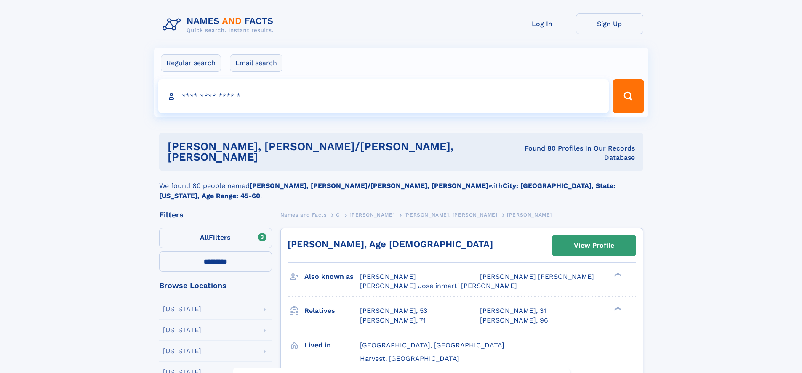 This screenshot has height=373, width=802. What do you see at coordinates (338, 215) in the screenshot?
I see `a: G` at bounding box center [338, 215].